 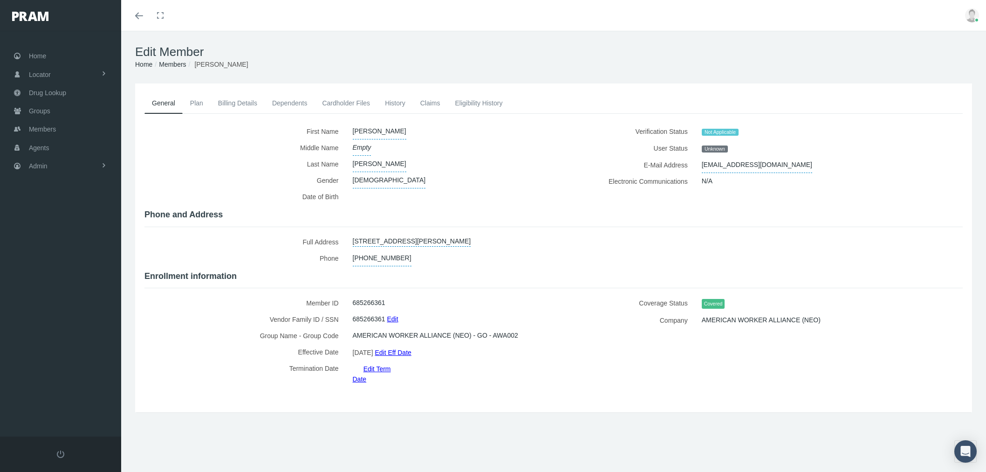 I want to click on span: Locator, so click(x=40, y=75).